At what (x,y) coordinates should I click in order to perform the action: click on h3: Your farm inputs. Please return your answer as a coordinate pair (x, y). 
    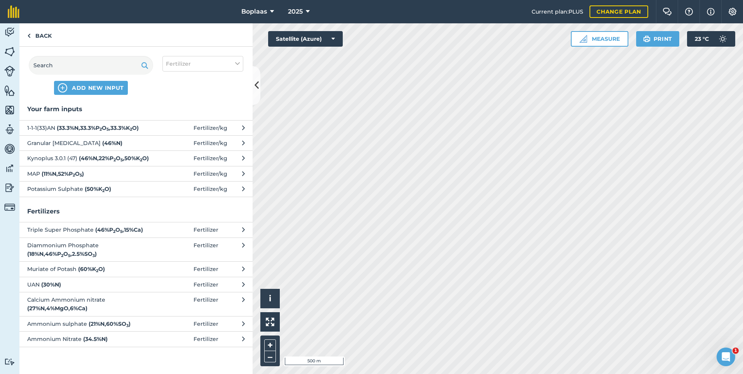
    Looking at the image, I should click on (136, 109).